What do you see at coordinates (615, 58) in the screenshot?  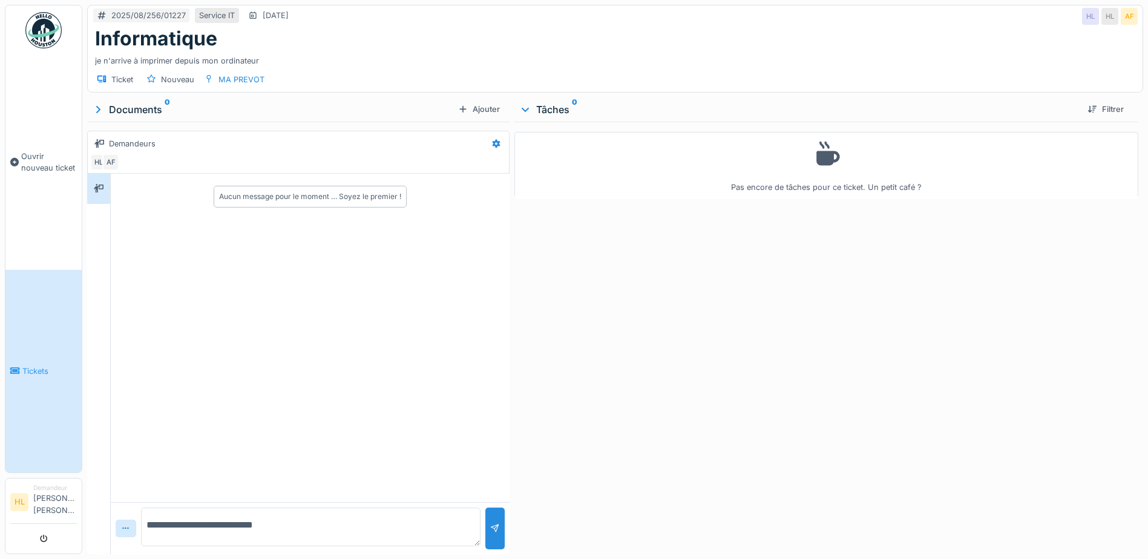 I see `div: je n'arrive à imprimer depuis mon ordinateur` at bounding box center [615, 58].